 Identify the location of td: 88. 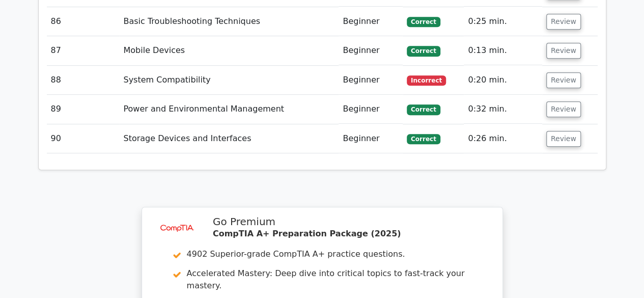
(83, 80).